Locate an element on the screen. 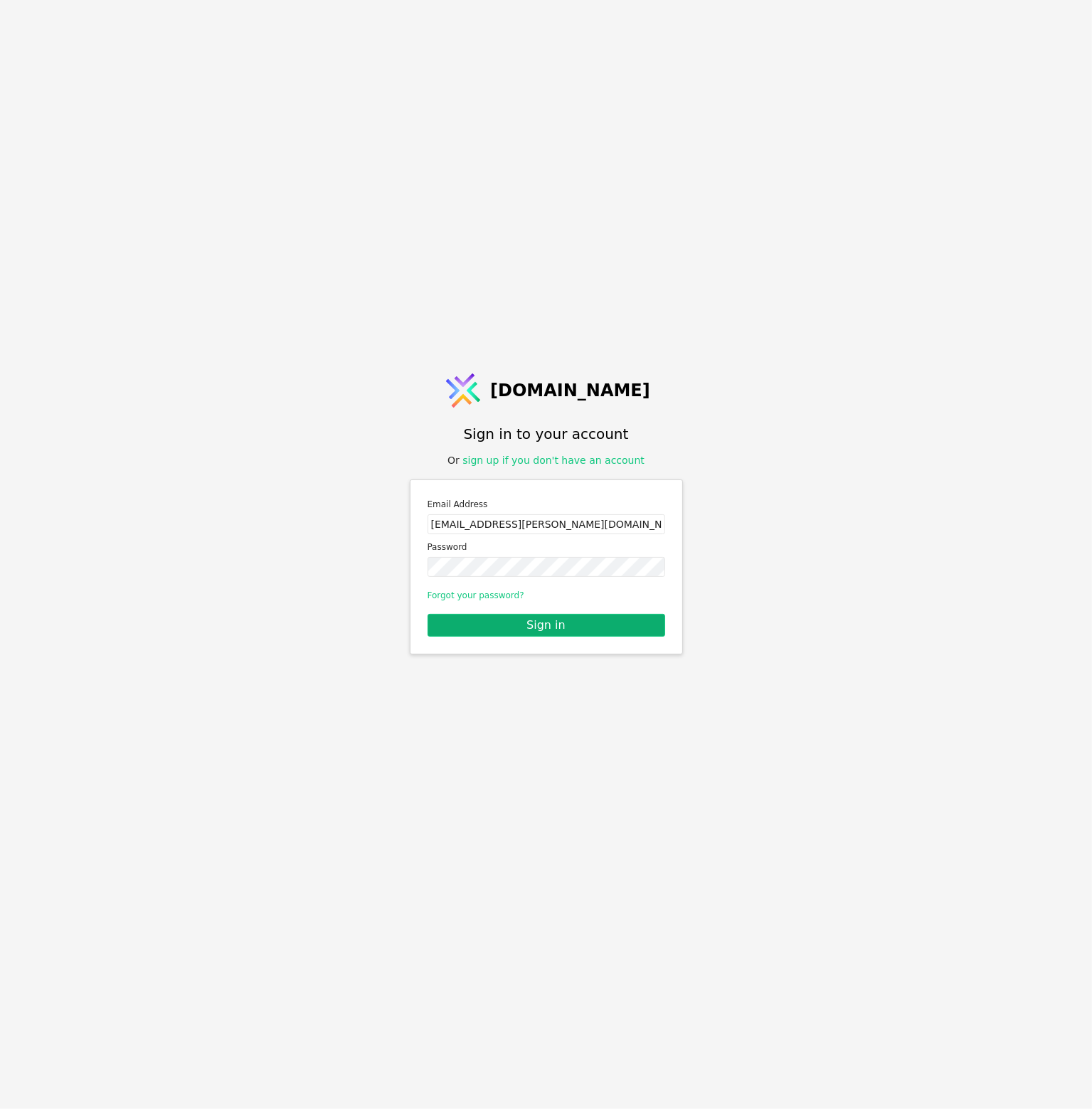 This screenshot has height=1109, width=1092. label: Password is located at coordinates (546, 547).